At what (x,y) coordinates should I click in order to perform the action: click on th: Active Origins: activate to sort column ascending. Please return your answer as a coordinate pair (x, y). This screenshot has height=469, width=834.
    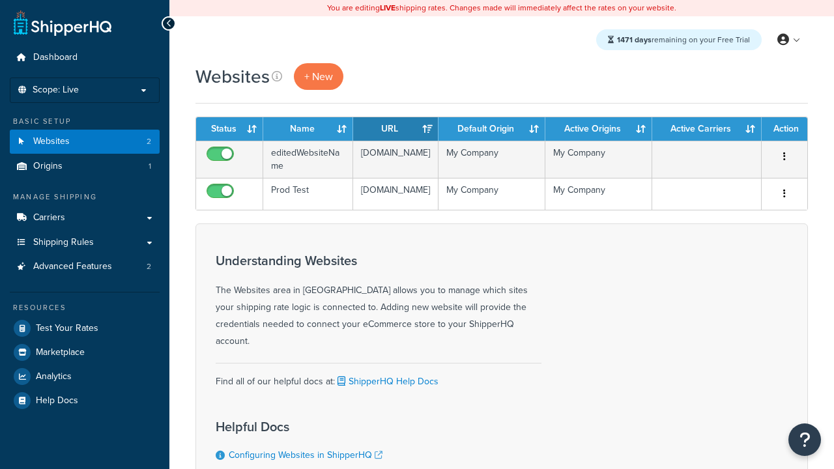
    Looking at the image, I should click on (599, 129).